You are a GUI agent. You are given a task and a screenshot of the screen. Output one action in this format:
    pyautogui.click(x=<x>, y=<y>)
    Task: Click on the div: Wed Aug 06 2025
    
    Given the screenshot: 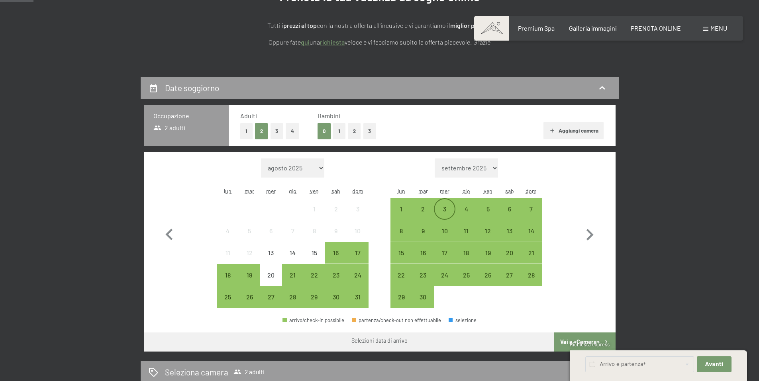 What is the action you would take?
    pyautogui.click(x=271, y=231)
    